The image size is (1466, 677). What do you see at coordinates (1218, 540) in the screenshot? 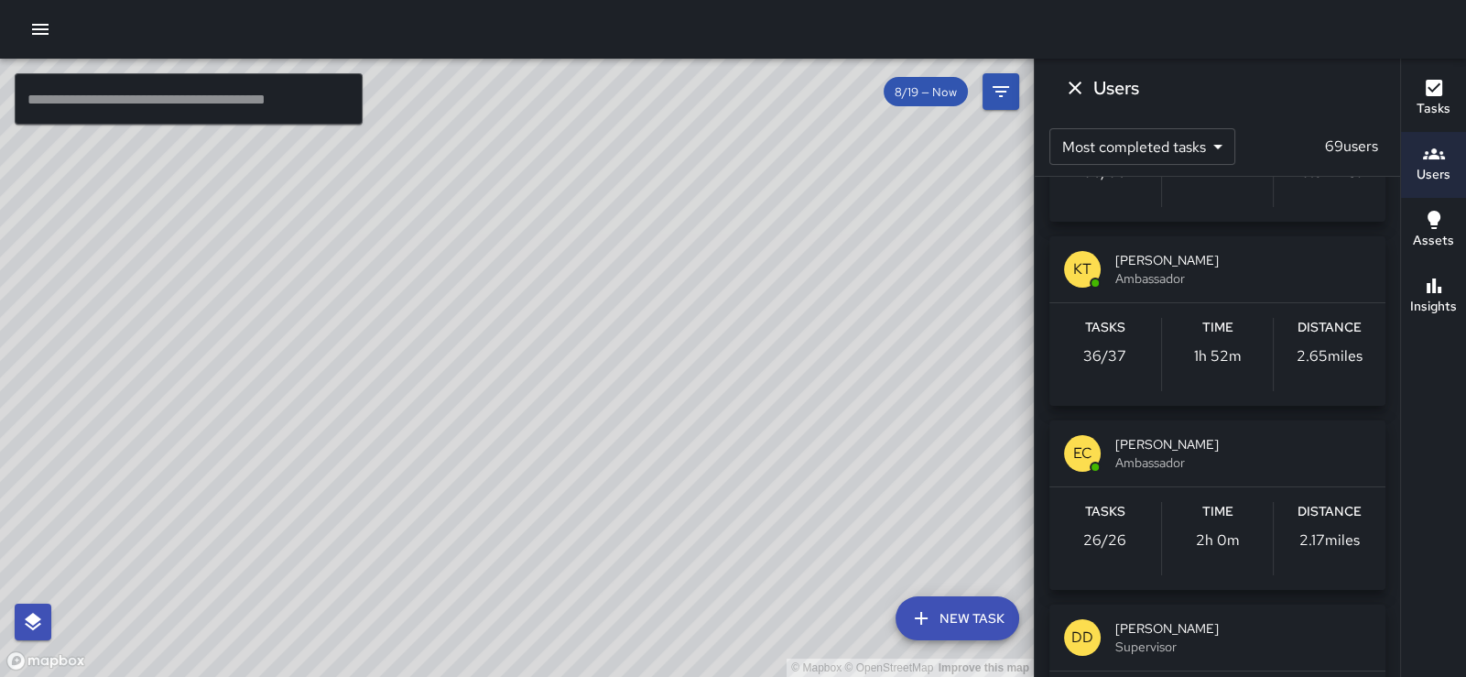
I see `p: 2h 0m` at bounding box center [1218, 540].